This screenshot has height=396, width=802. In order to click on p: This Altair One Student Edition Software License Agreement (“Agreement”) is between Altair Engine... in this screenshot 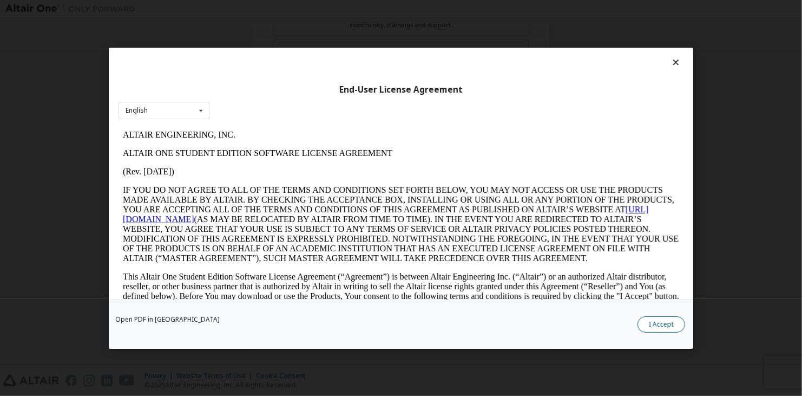, I will do `click(282, 166)`.